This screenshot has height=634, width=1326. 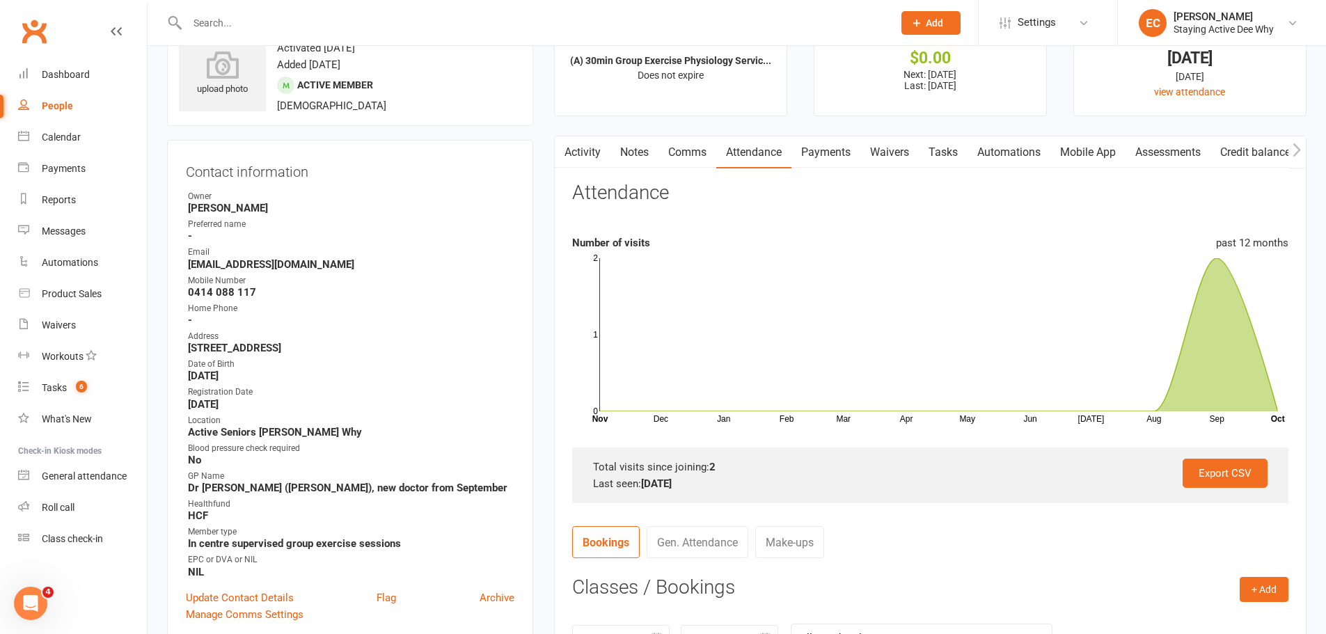 I want to click on a: Make-ups, so click(x=789, y=542).